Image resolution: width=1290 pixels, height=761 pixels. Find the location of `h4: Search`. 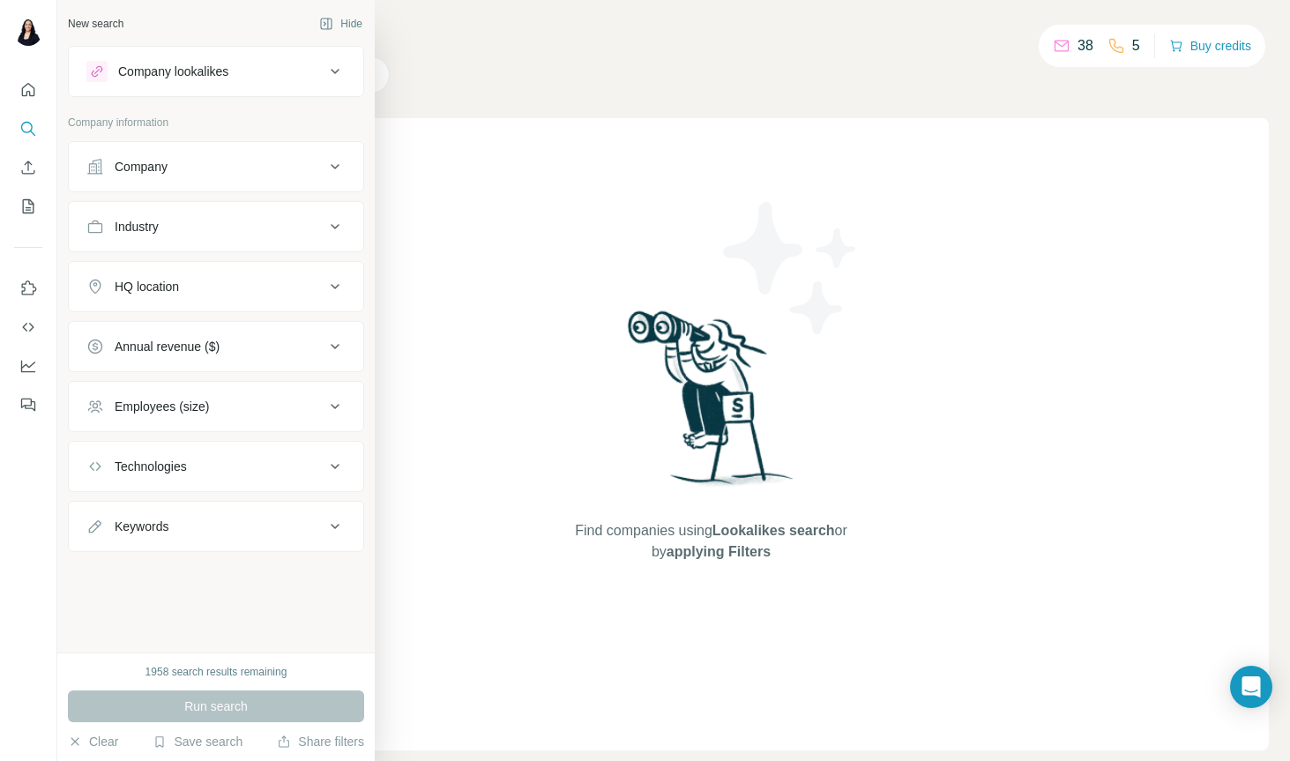

h4: Search is located at coordinates (711, 33).